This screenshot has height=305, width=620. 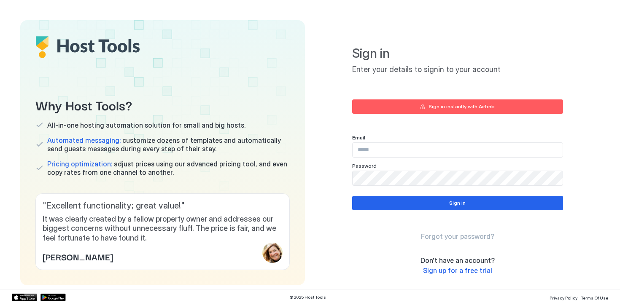 I want to click on a: App Store, so click(x=24, y=298).